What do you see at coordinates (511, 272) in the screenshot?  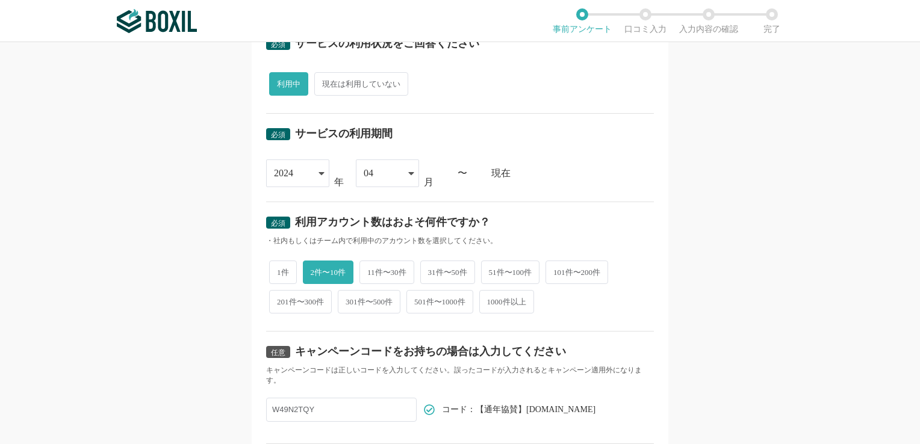 I see `span: 51件〜100件` at bounding box center [511, 272].